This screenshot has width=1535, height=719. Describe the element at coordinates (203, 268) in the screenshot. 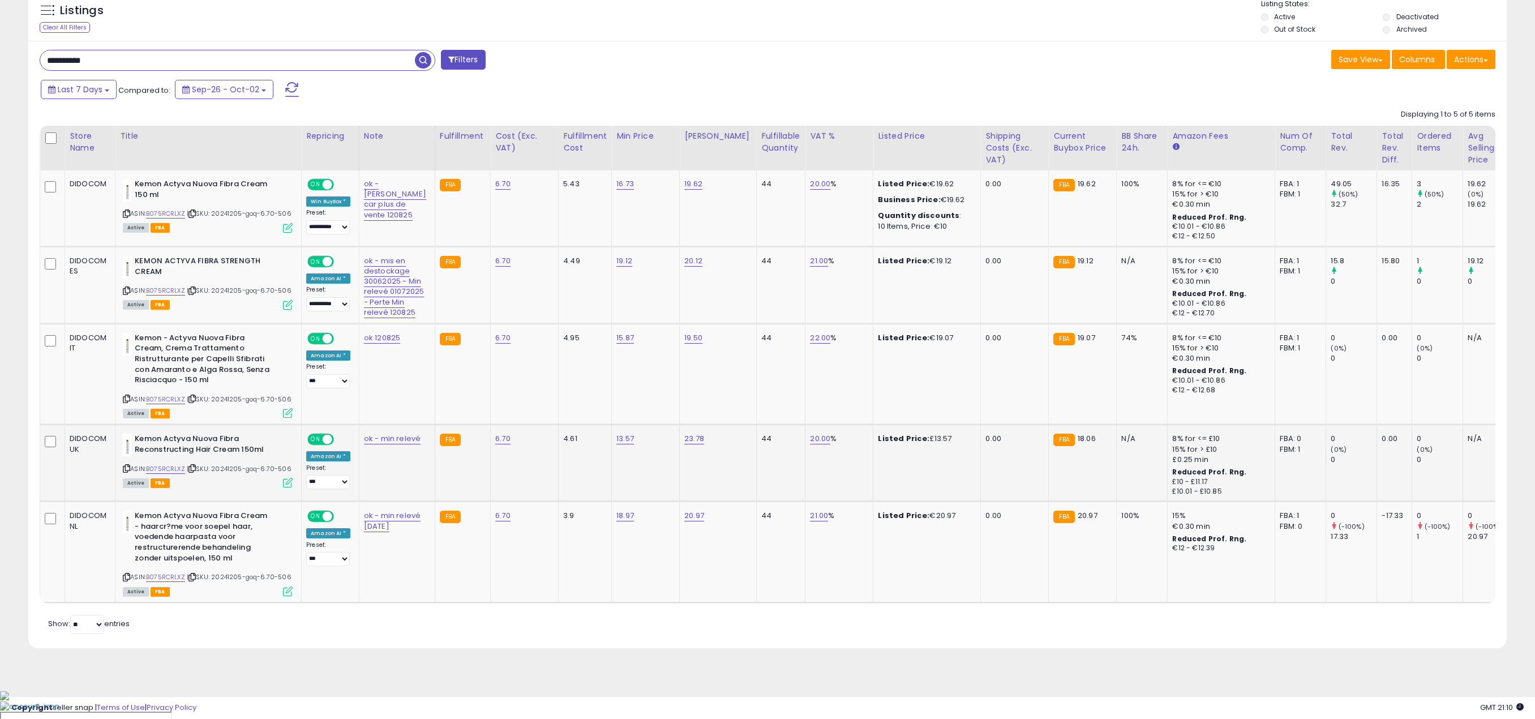

I see `b: KEMON ACTYVA FIBRA STRENGTH CREAM` at that location.